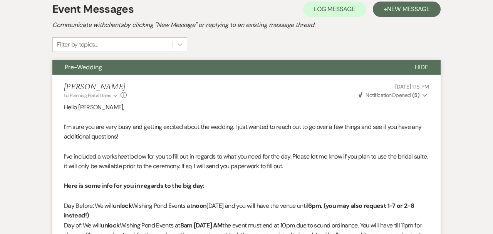 This screenshot has width=493, height=234. I want to click on span: Hide, so click(421, 67).